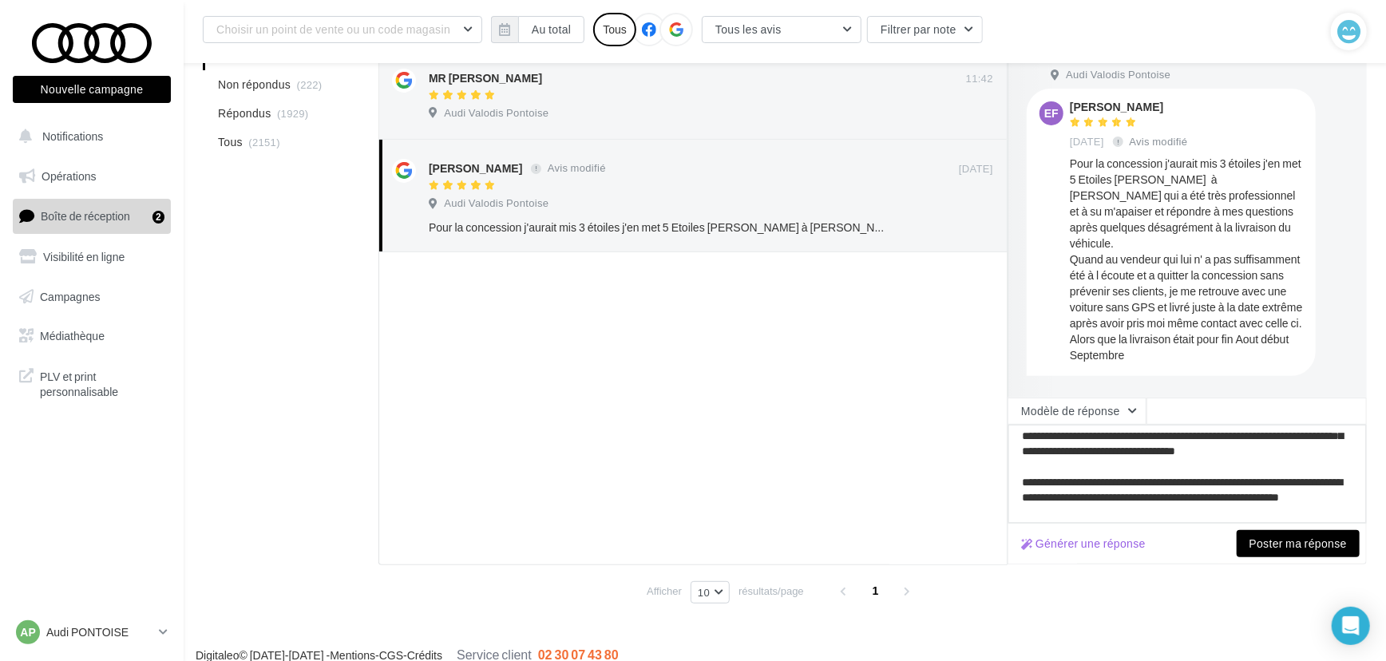 This screenshot has width=1386, height=661. I want to click on span: Choisir un point de vente ou un code magasin, so click(333, 29).